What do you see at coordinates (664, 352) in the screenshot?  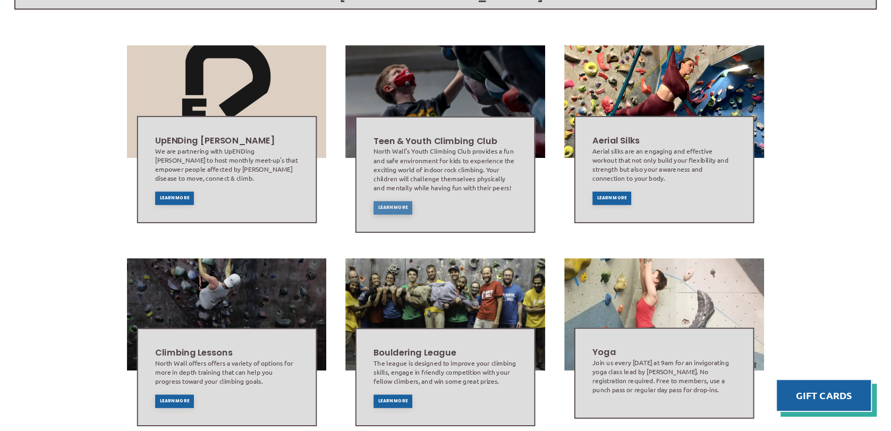 I see `h2: Yoga` at bounding box center [664, 352].